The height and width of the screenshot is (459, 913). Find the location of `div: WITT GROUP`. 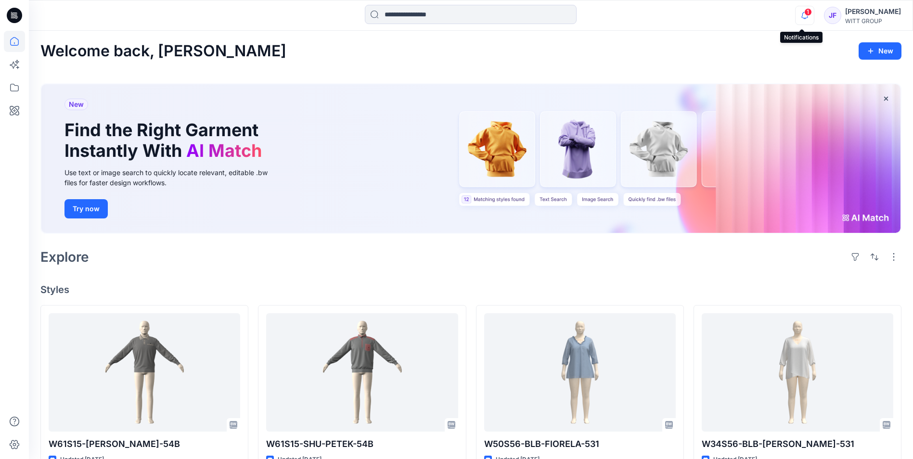

div: WITT GROUP is located at coordinates (873, 21).